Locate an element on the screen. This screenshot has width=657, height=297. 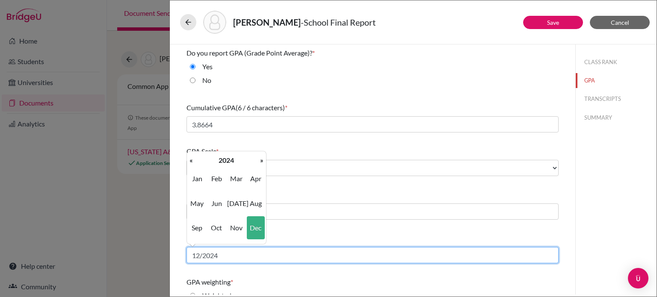
span: - School Final Report is located at coordinates (338, 22).